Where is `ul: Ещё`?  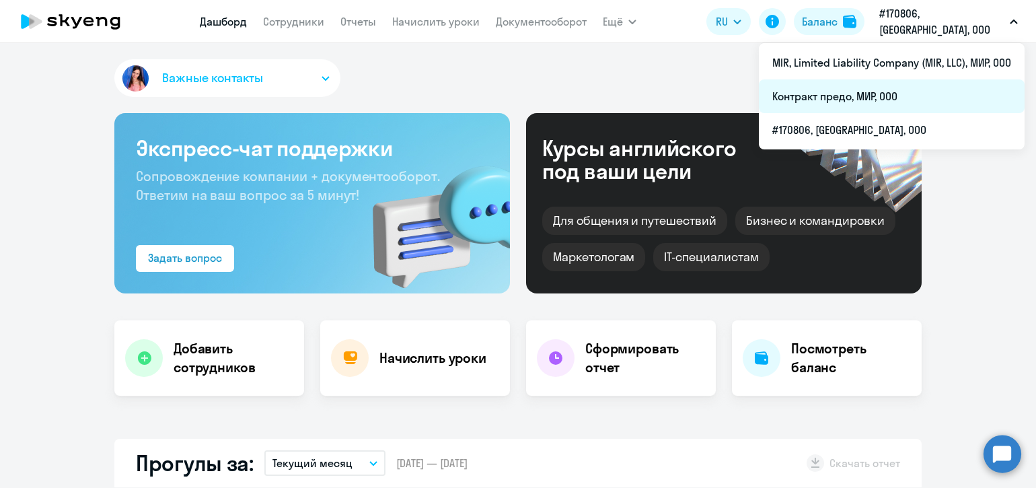
ul: Ещё is located at coordinates (891, 96).